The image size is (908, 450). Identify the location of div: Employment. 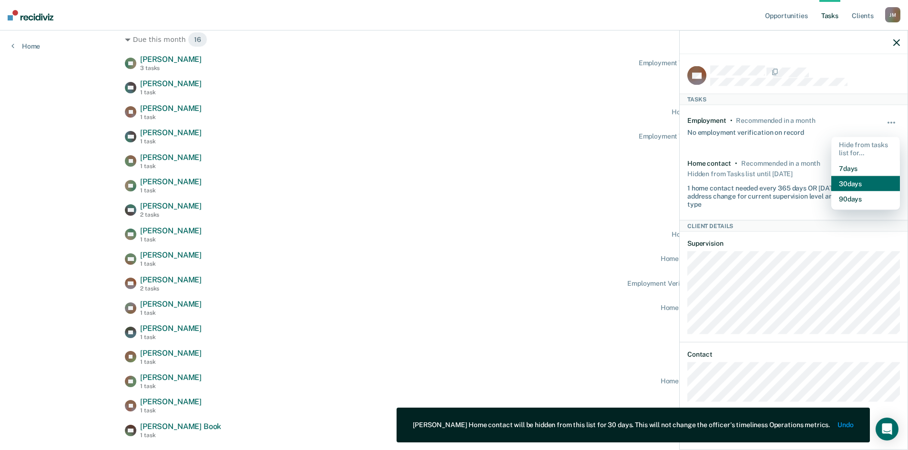
(707, 121).